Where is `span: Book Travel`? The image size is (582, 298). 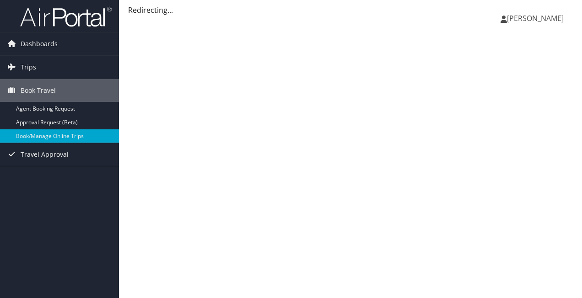
span: Book Travel is located at coordinates (38, 91).